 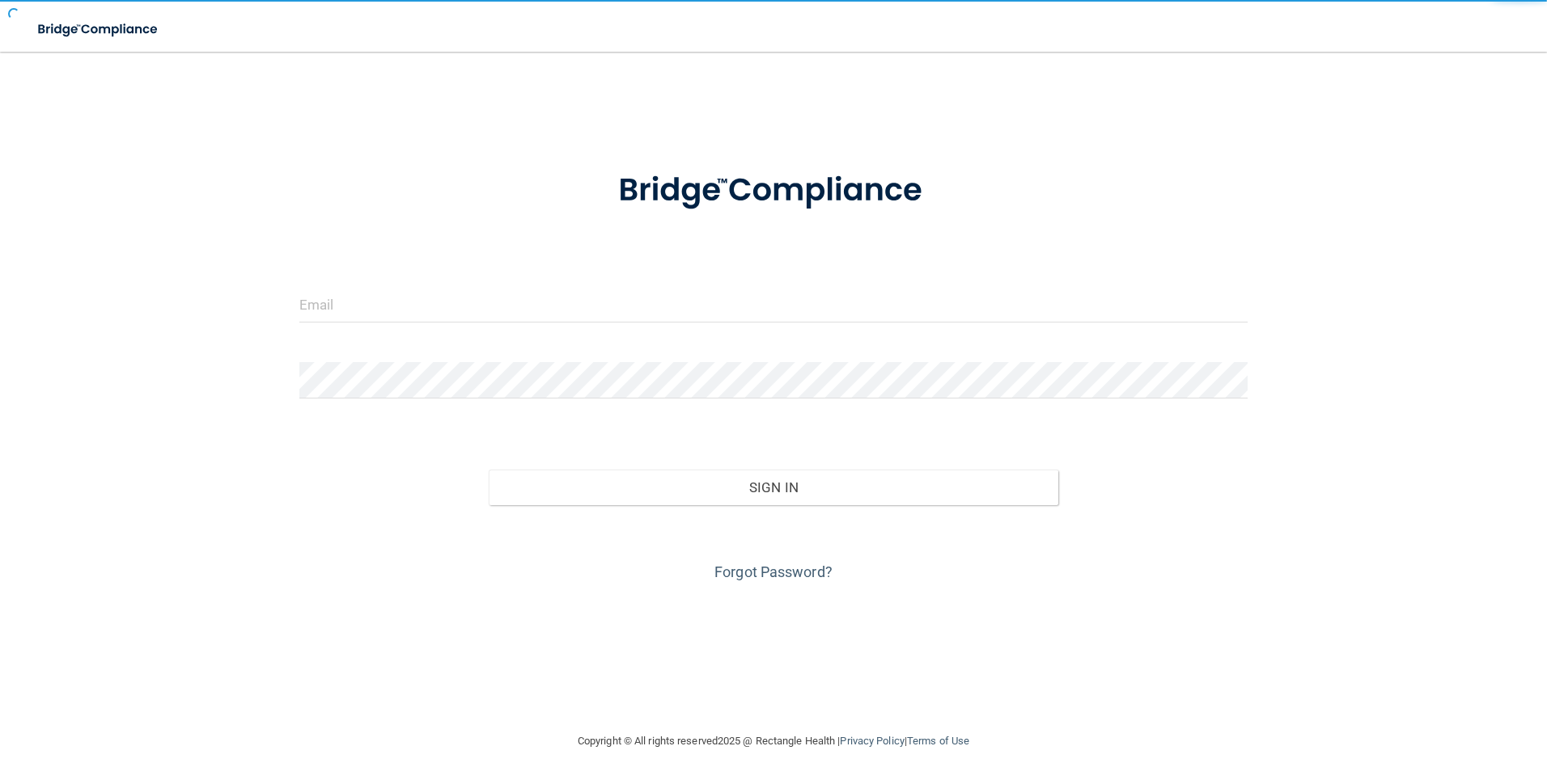 What do you see at coordinates (774, 741) in the screenshot?
I see `div: Copyright © All rights reserved 2025 @ Rectangle Health | |` at bounding box center [774, 741].